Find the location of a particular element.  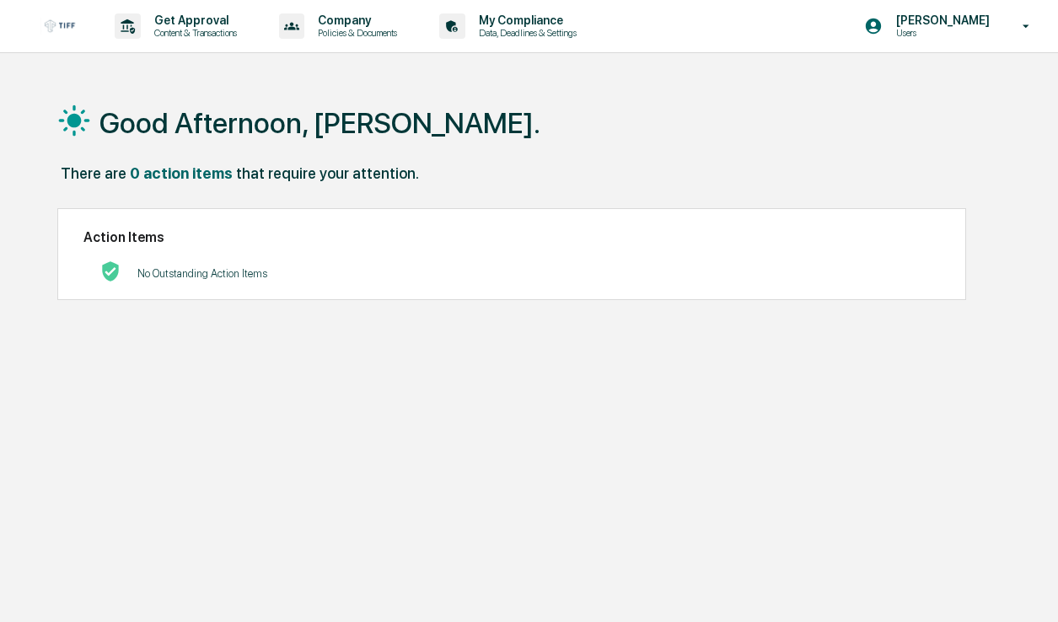

p: Get Approval is located at coordinates (193, 20).